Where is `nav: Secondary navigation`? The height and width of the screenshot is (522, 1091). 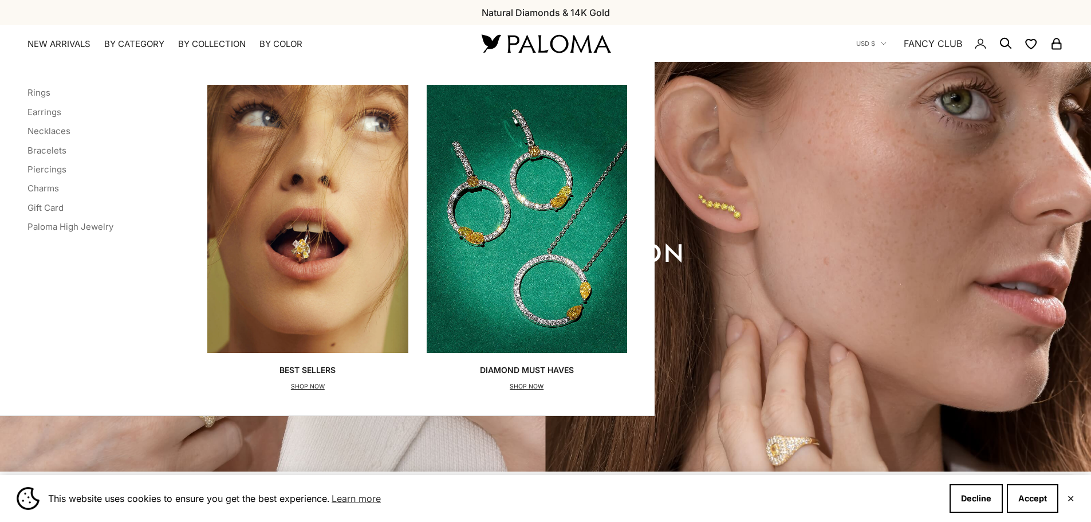
nav: Secondary navigation is located at coordinates (960, 44).